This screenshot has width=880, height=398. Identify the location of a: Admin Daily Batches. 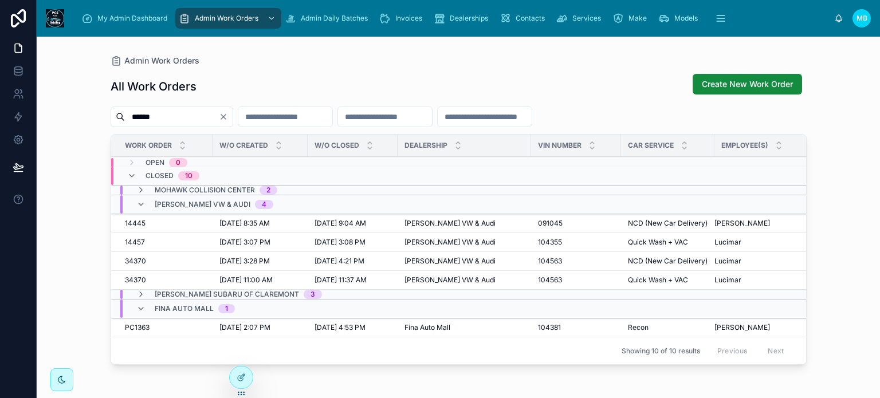
(328, 18).